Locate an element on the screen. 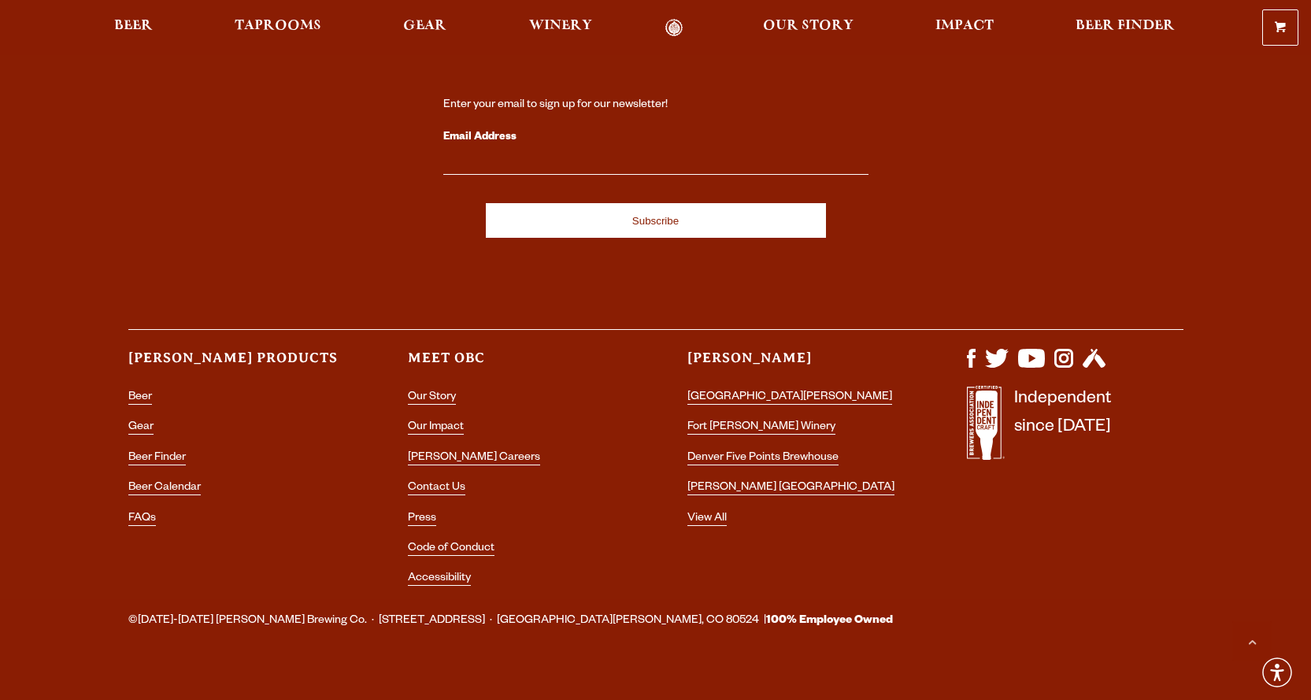  h3: Meet OBC is located at coordinates (516, 365).